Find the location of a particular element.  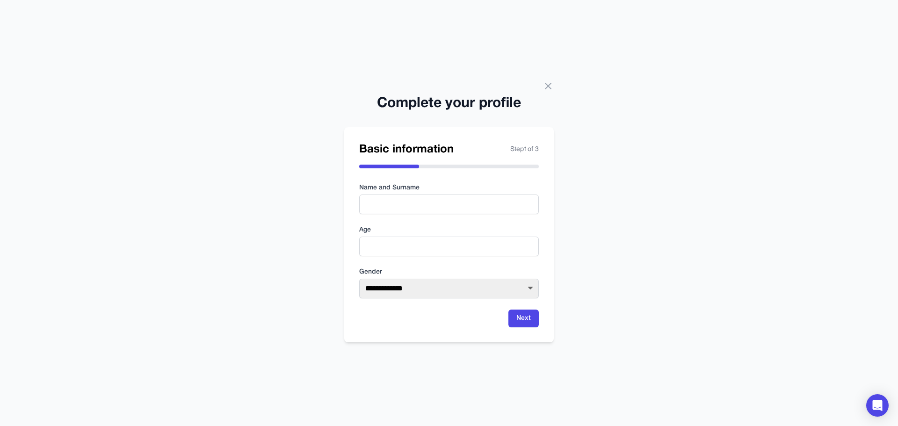

label: Gender is located at coordinates (449, 272).